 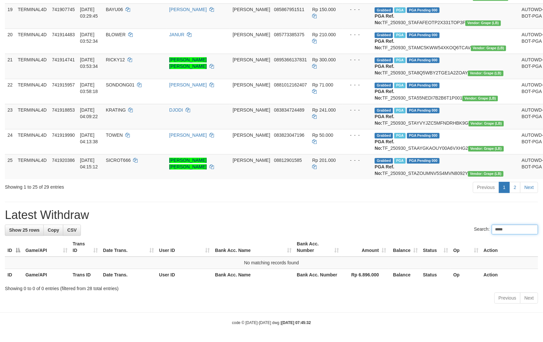 What do you see at coordinates (446, 116) in the screenshot?
I see `td: TF_250930_STAYVYJZC5MFNDRHBK9G` at bounding box center [446, 116].